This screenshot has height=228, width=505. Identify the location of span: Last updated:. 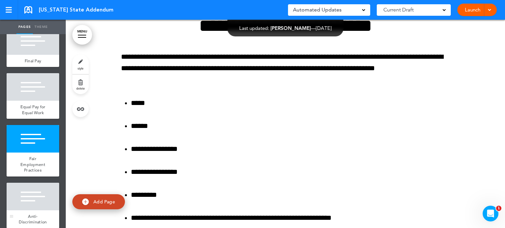
(254, 28).